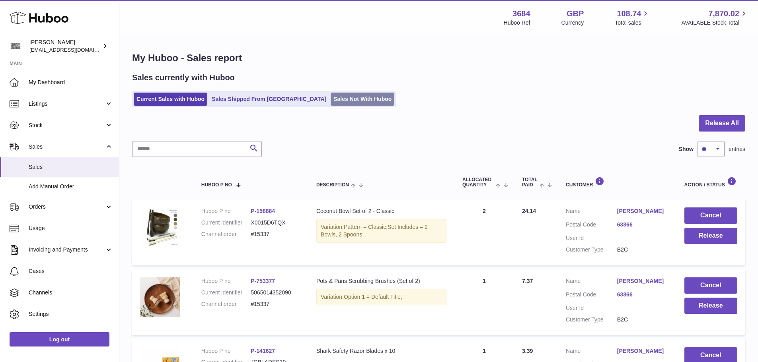 The height and width of the screenshot is (362, 758). Describe the element at coordinates (617, 182) in the screenshot. I see `div: Customer` at that location.